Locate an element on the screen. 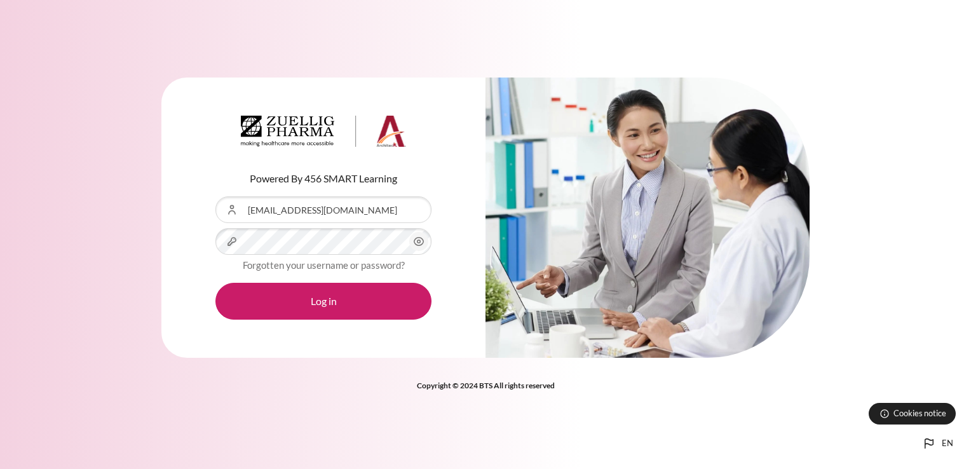 The height and width of the screenshot is (469, 971). p: Powered By 456 SMART Learning is located at coordinates (323, 179).